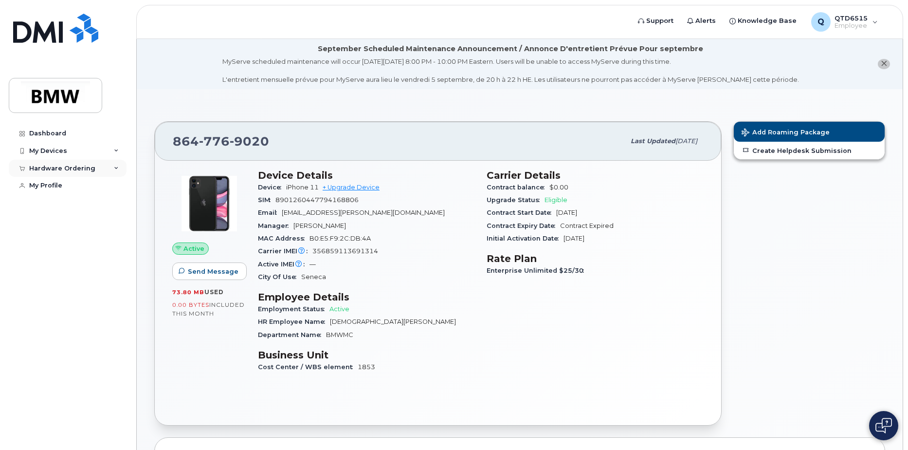 This screenshot has height=450, width=908. Describe the element at coordinates (595, 258) in the screenshot. I see `h3: Rate Plan` at that location.